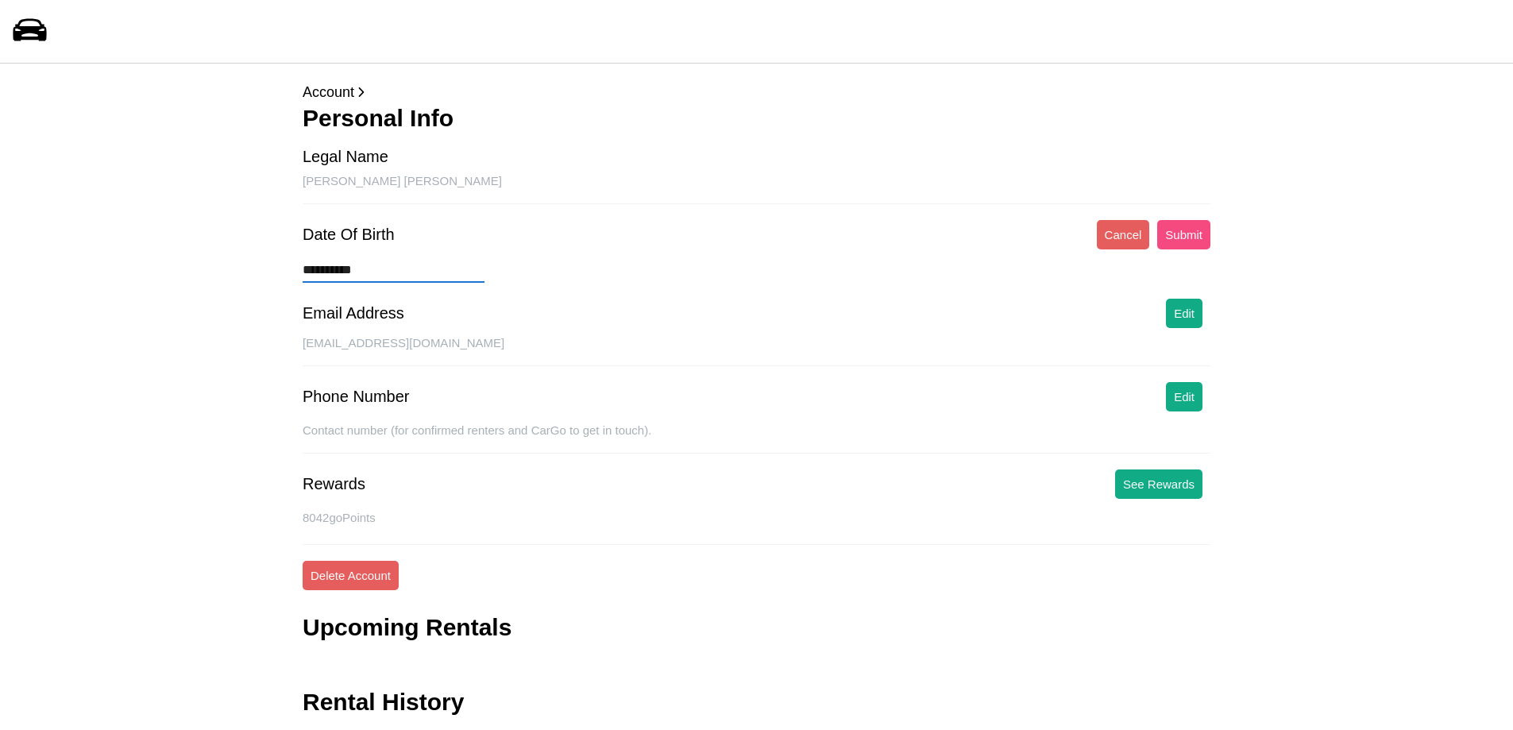  I want to click on h3: Upcoming Rentals, so click(407, 627).